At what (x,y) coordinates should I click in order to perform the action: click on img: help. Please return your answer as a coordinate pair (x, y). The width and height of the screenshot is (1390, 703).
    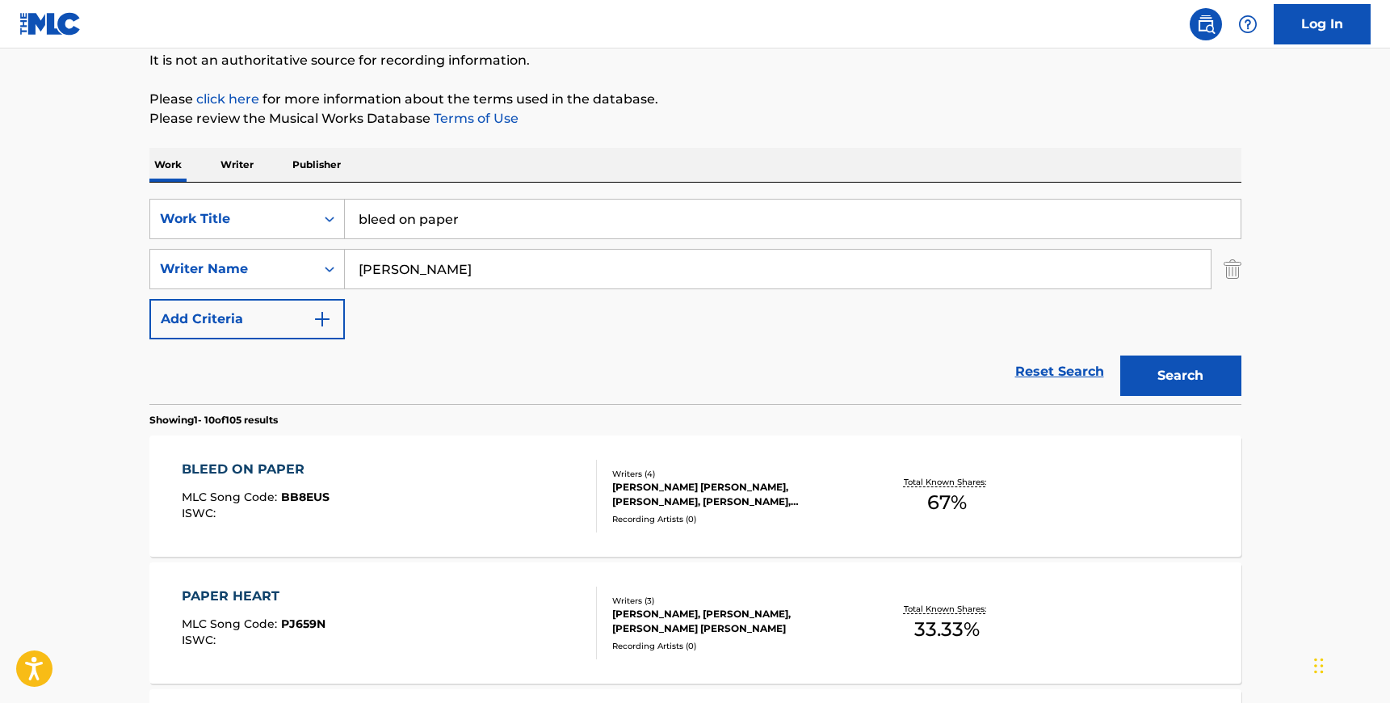
    Looking at the image, I should click on (1248, 24).